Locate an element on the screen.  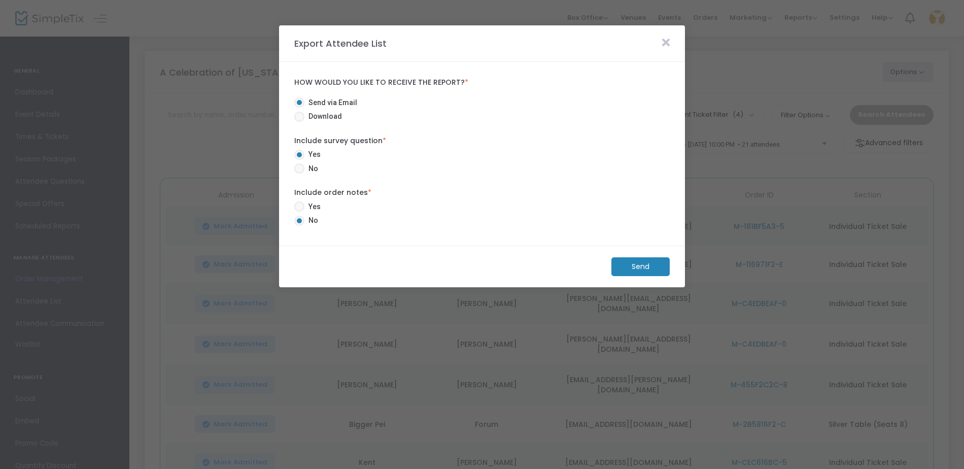
label: Include survey question is located at coordinates (482, 141).